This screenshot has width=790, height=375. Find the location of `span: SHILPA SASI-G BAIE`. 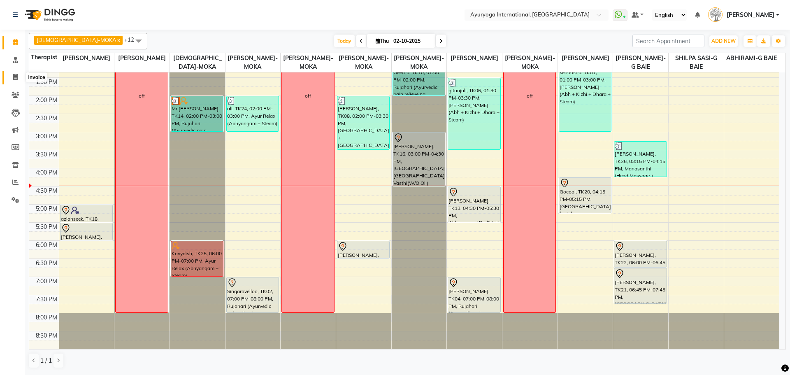

span: SHILPA SASI-G BAIE is located at coordinates (696, 63).